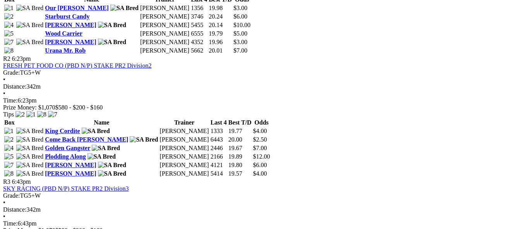 Image resolution: width=523 pixels, height=229 pixels. Describe the element at coordinates (262, 123) in the screenshot. I see `th: Odds` at that location.